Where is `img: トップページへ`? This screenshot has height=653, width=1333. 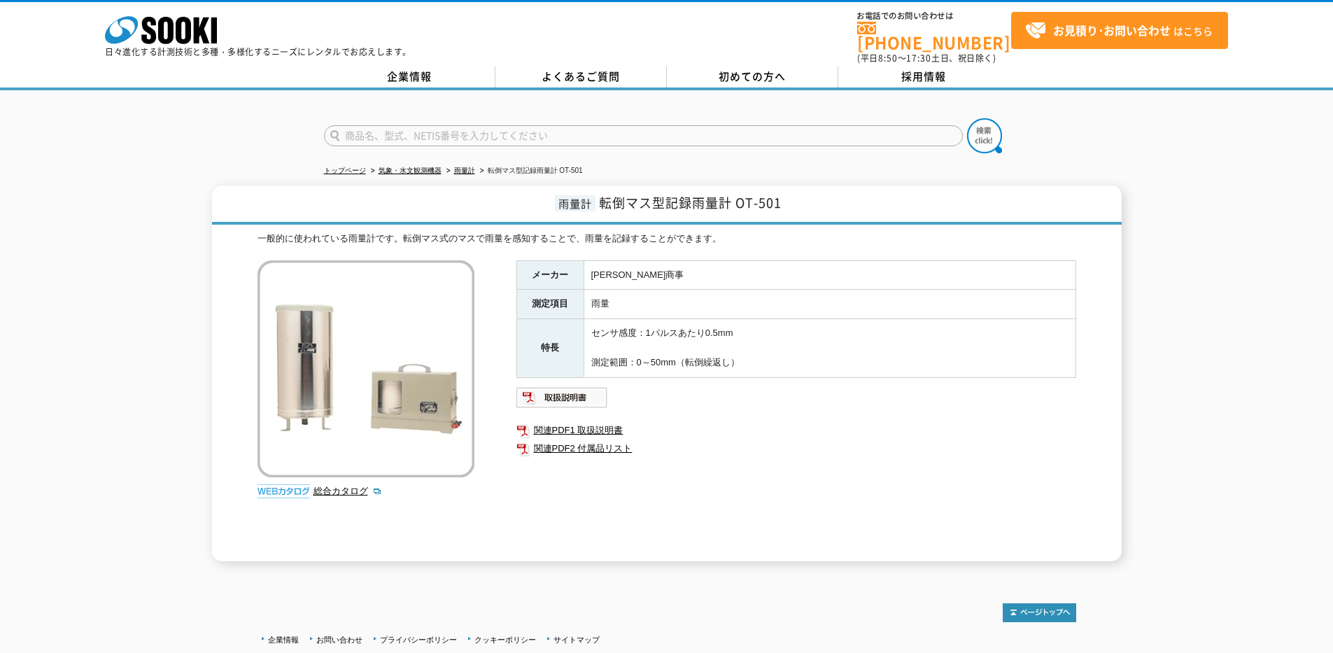 img: トップページへ is located at coordinates (1039, 612).